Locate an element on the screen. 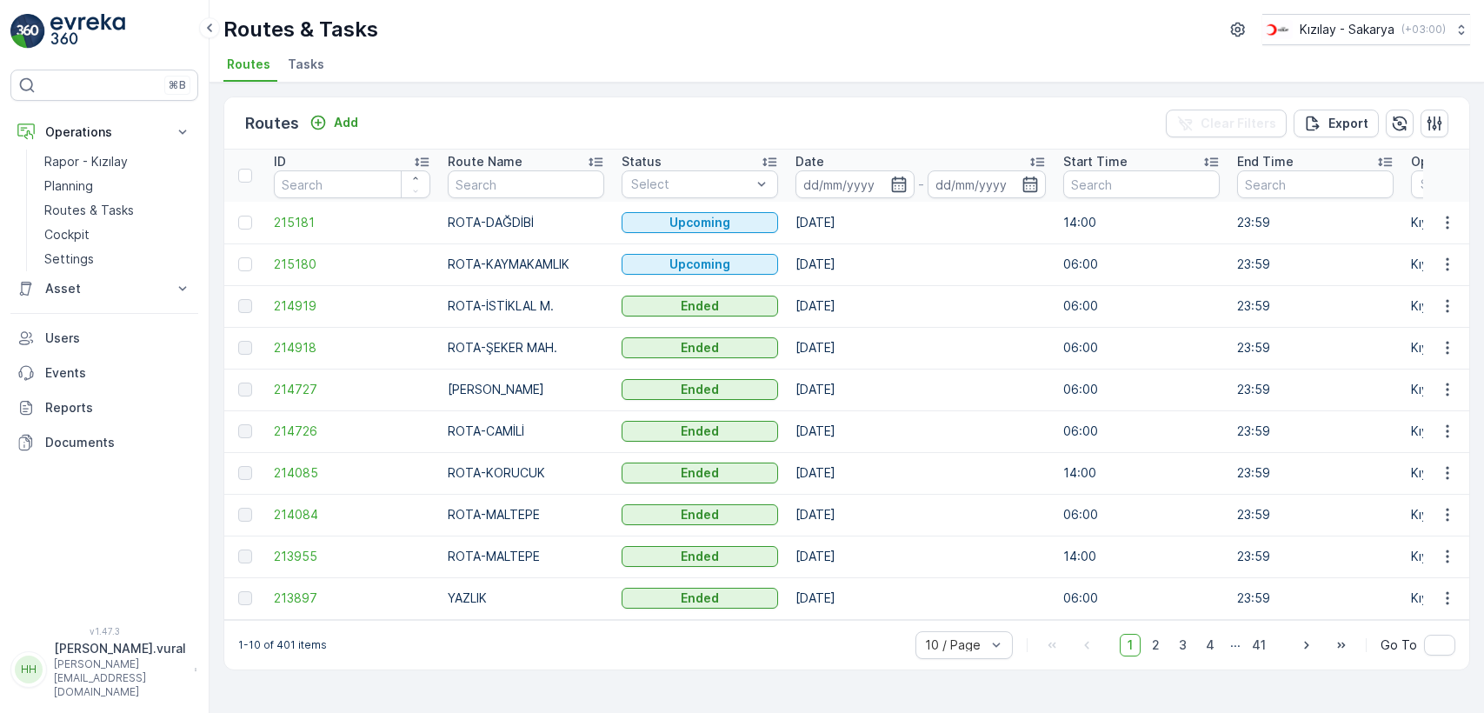 The width and height of the screenshot is (1484, 713). p: 1-10 of 401 items is located at coordinates (283, 645).